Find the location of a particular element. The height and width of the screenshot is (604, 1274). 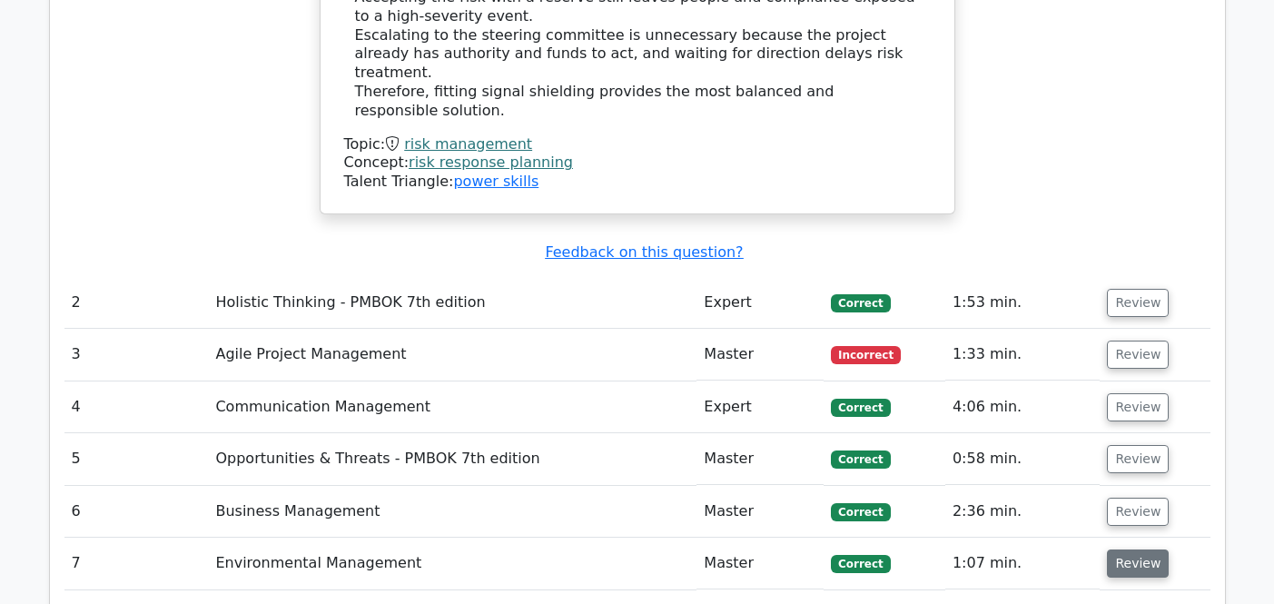

td: 0:58 min. is located at coordinates (1022, 459).